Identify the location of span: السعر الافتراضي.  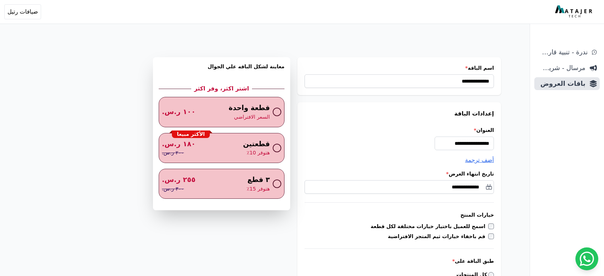
(252, 117).